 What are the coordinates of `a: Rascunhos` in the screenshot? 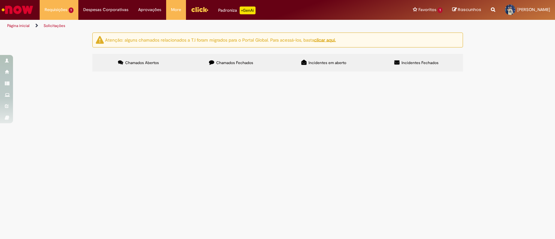 It's located at (467, 10).